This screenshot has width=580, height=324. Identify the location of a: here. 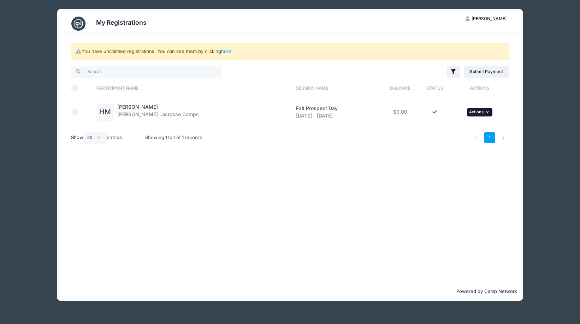
(226, 51).